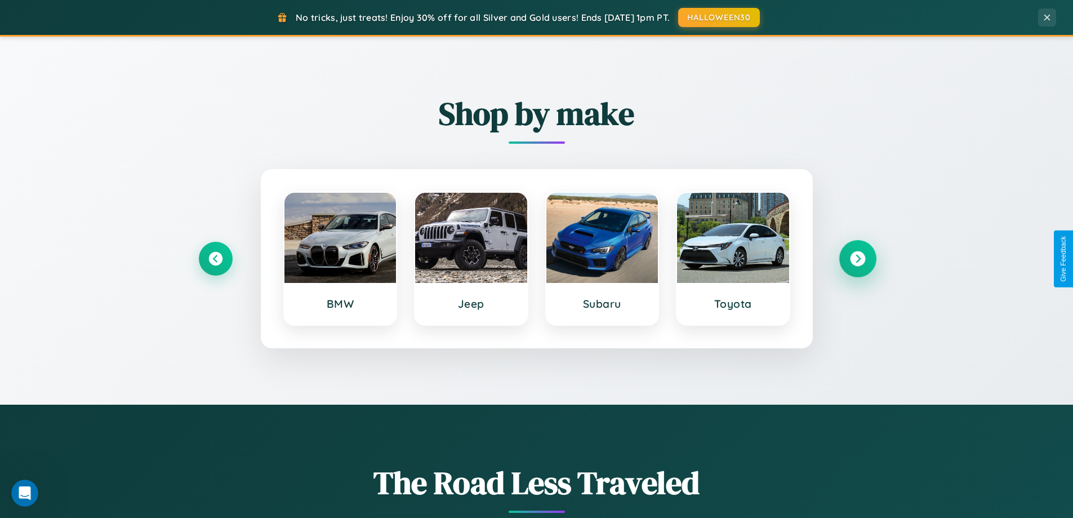  What do you see at coordinates (1063, 259) in the screenshot?
I see `div: Give Feedback` at bounding box center [1063, 259].